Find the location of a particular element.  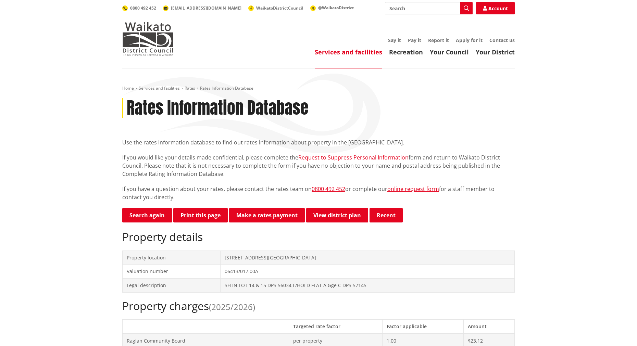

a: Report it is located at coordinates (438, 40).